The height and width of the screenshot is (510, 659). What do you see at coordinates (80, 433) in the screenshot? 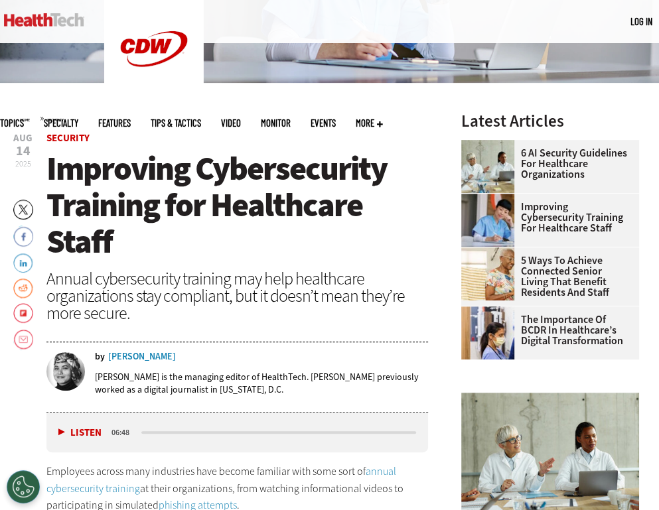
I see `button: Listen` at bounding box center [80, 433].